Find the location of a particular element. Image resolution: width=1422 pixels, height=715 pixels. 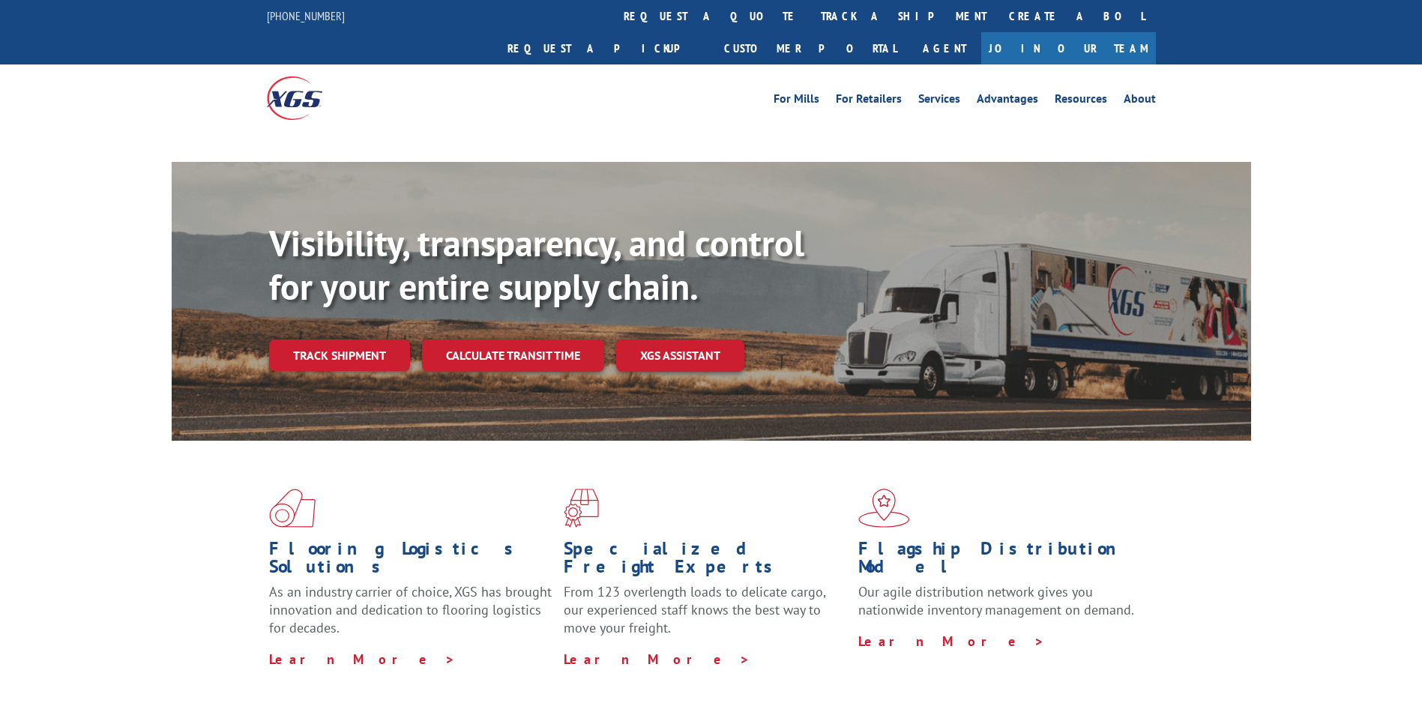

a: Agent is located at coordinates (944, 48).